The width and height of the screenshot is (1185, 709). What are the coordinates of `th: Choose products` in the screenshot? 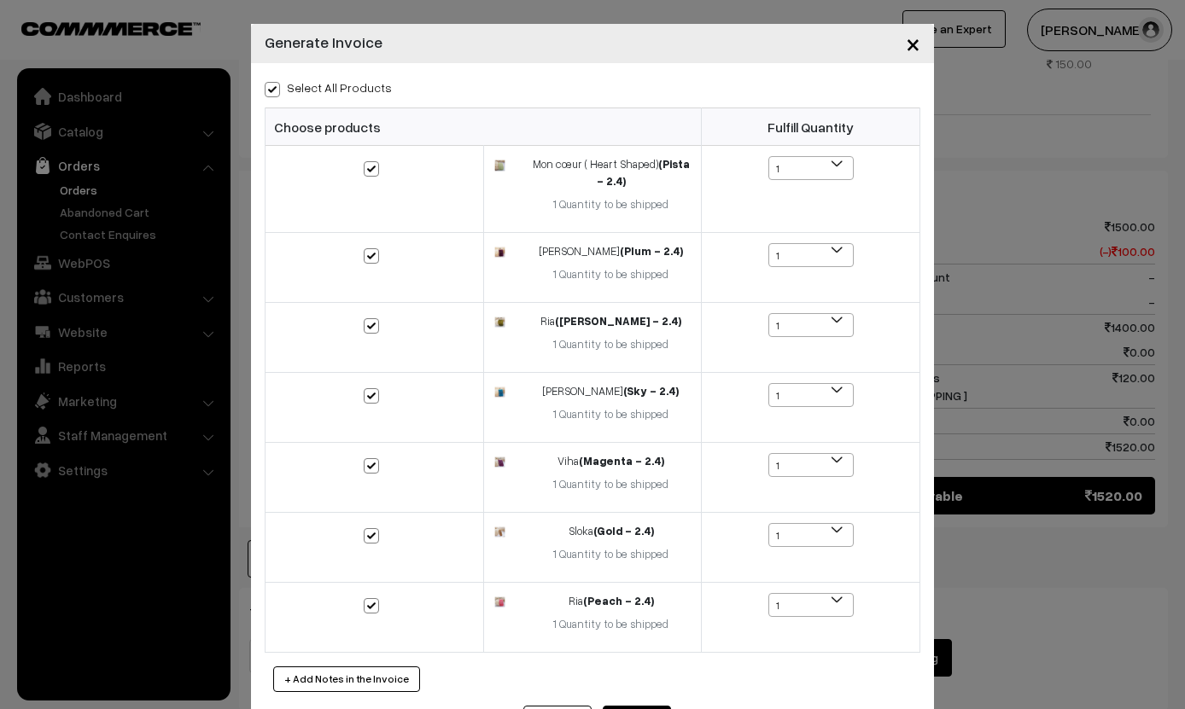 It's located at (483, 127).